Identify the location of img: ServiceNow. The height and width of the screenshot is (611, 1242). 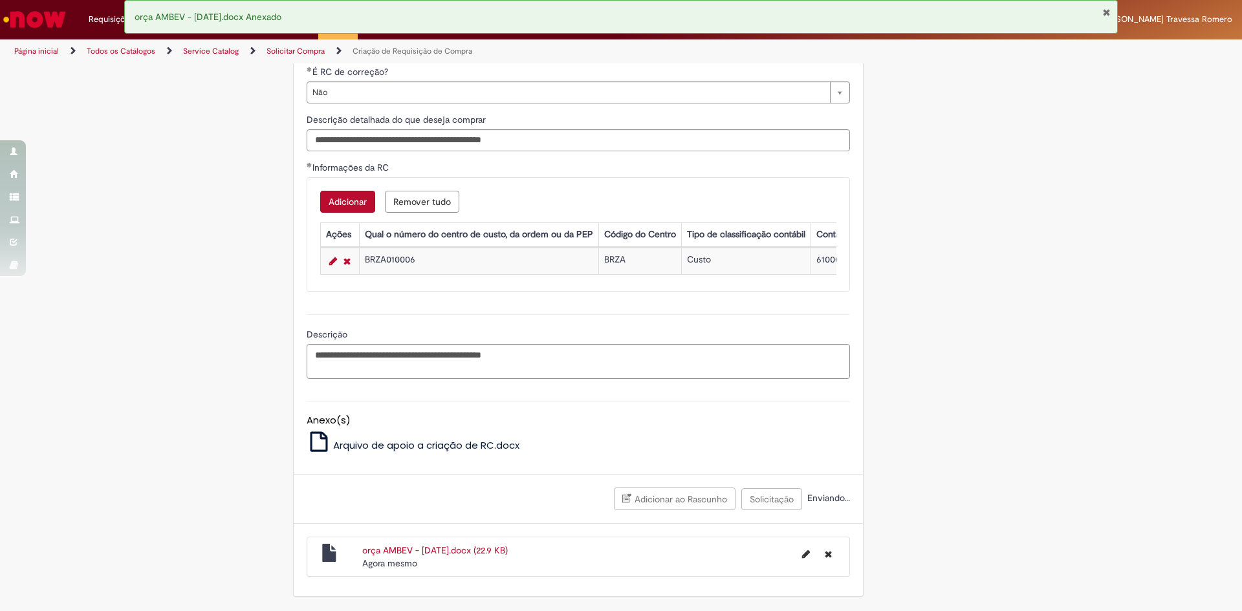
(34, 19).